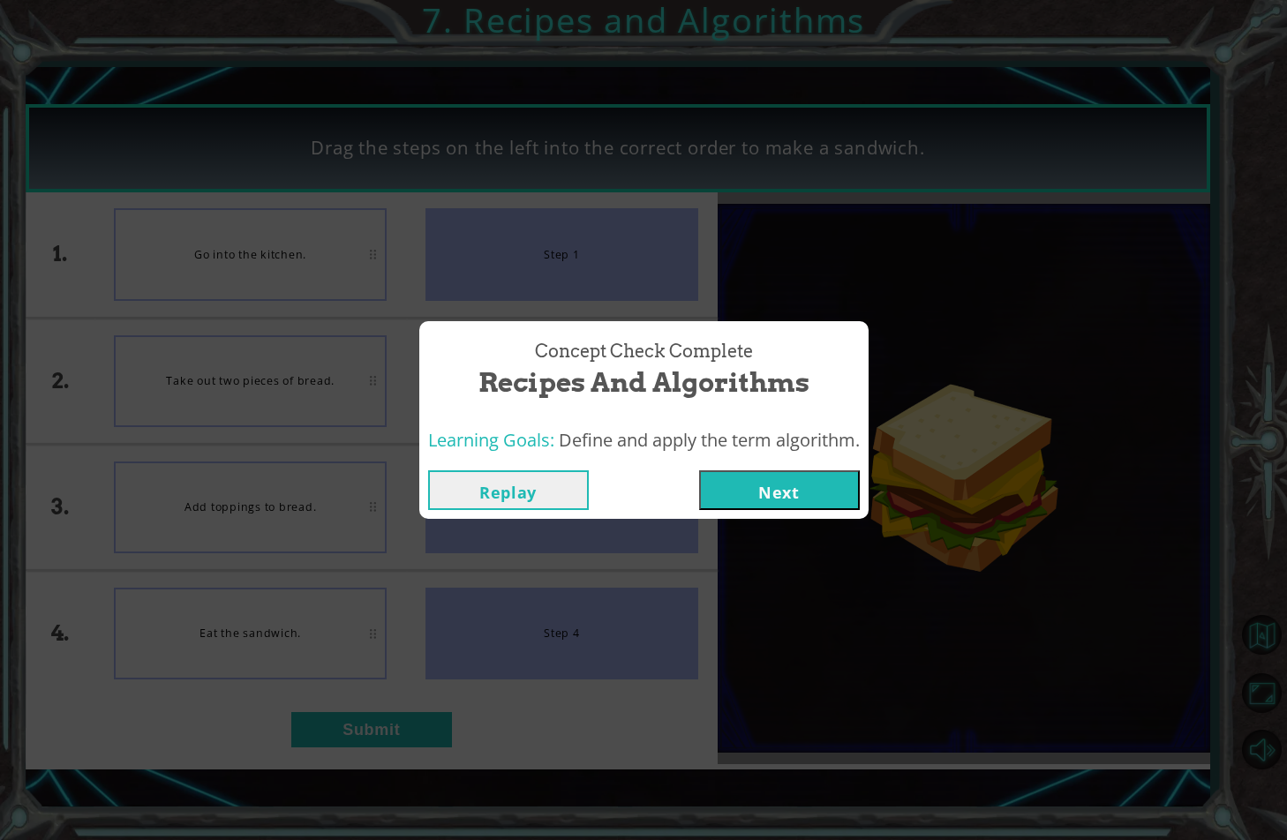 This screenshot has height=840, width=1287. What do you see at coordinates (491, 439) in the screenshot?
I see `span: Learning Goals:` at bounding box center [491, 439].